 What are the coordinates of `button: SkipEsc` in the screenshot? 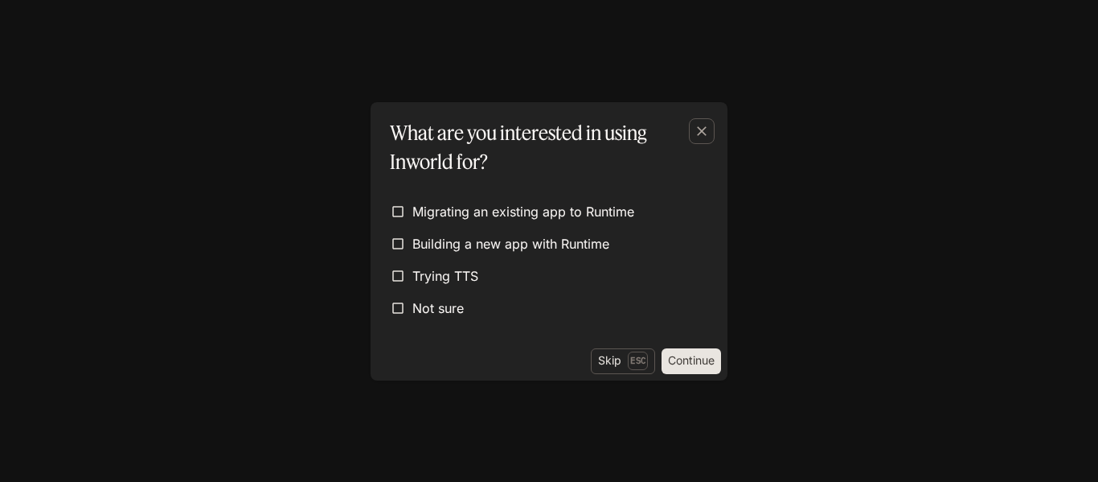 It's located at (623, 361).